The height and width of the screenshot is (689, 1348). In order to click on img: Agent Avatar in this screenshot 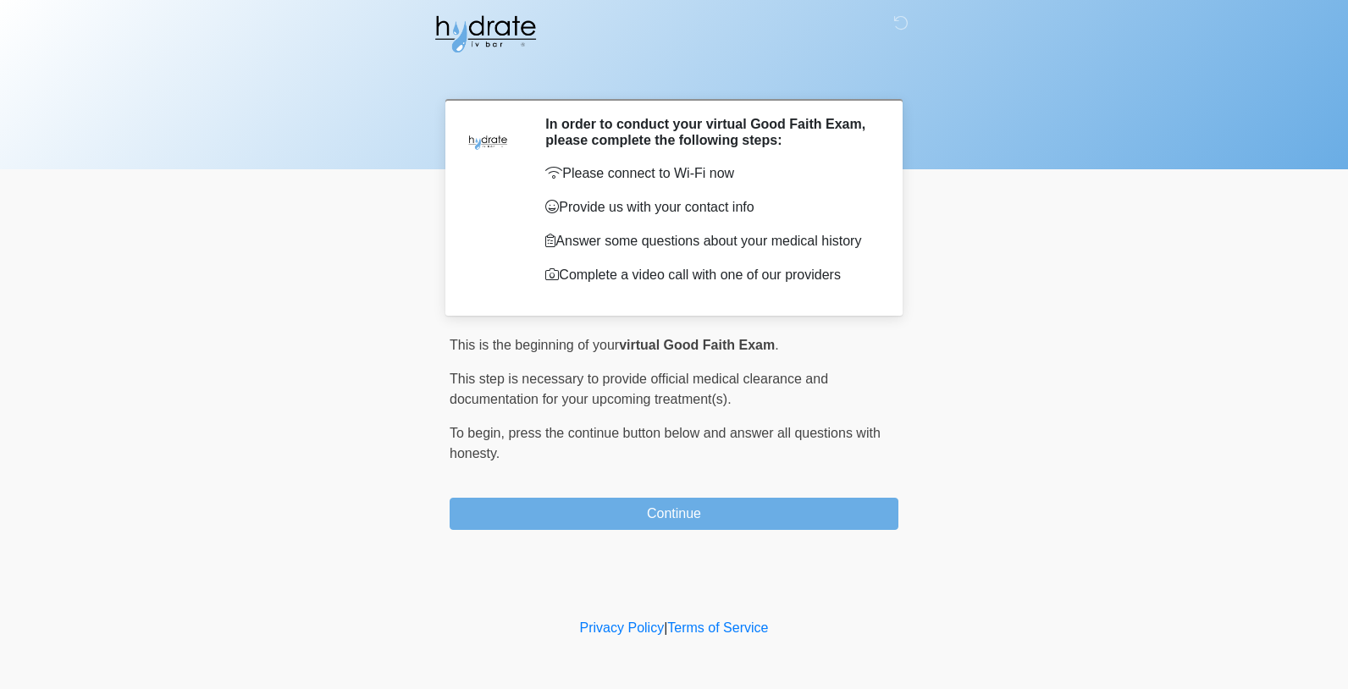, I will do `click(488, 141)`.